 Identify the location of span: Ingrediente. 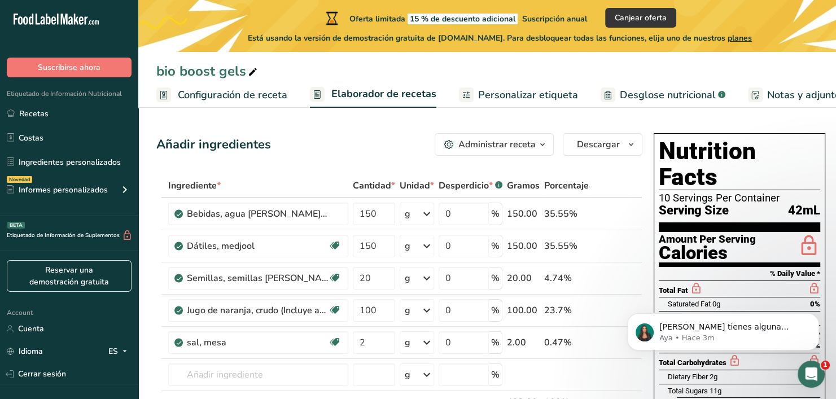
(194, 186).